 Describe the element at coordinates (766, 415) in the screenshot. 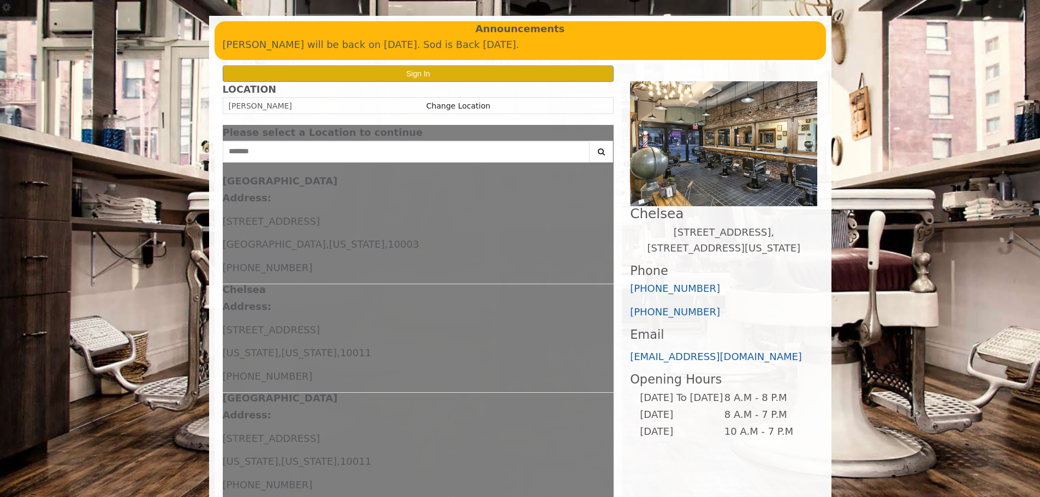

I see `td: 8 A.M - 7 P.M` at that location.